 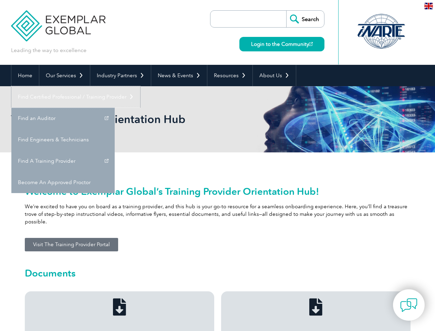 I want to click on p: We’re excited to have you on board as a training provider, and this hub is your go-to resource fo..., so click(x=218, y=214).